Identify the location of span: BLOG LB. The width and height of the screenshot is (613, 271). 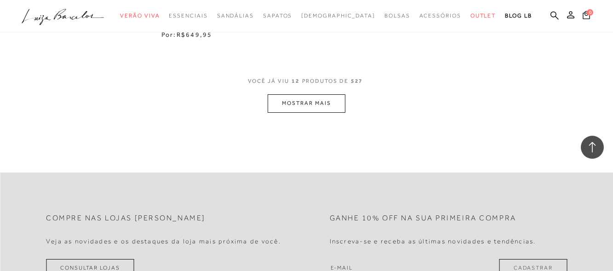
(519, 16).